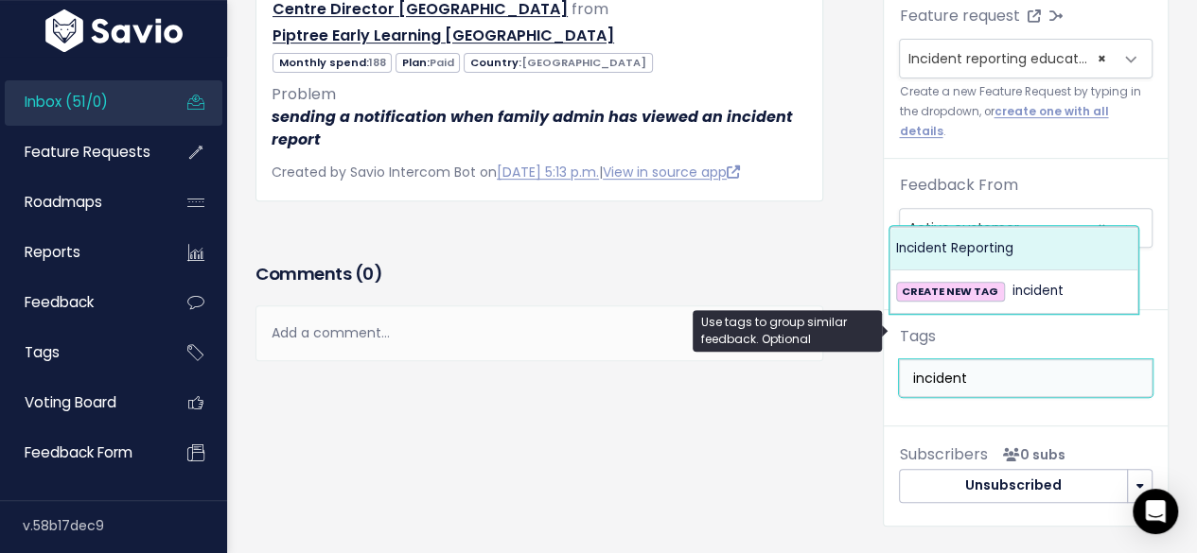 Image resolution: width=1197 pixels, height=553 pixels. I want to click on input: Add Tags..., so click(1028, 378).